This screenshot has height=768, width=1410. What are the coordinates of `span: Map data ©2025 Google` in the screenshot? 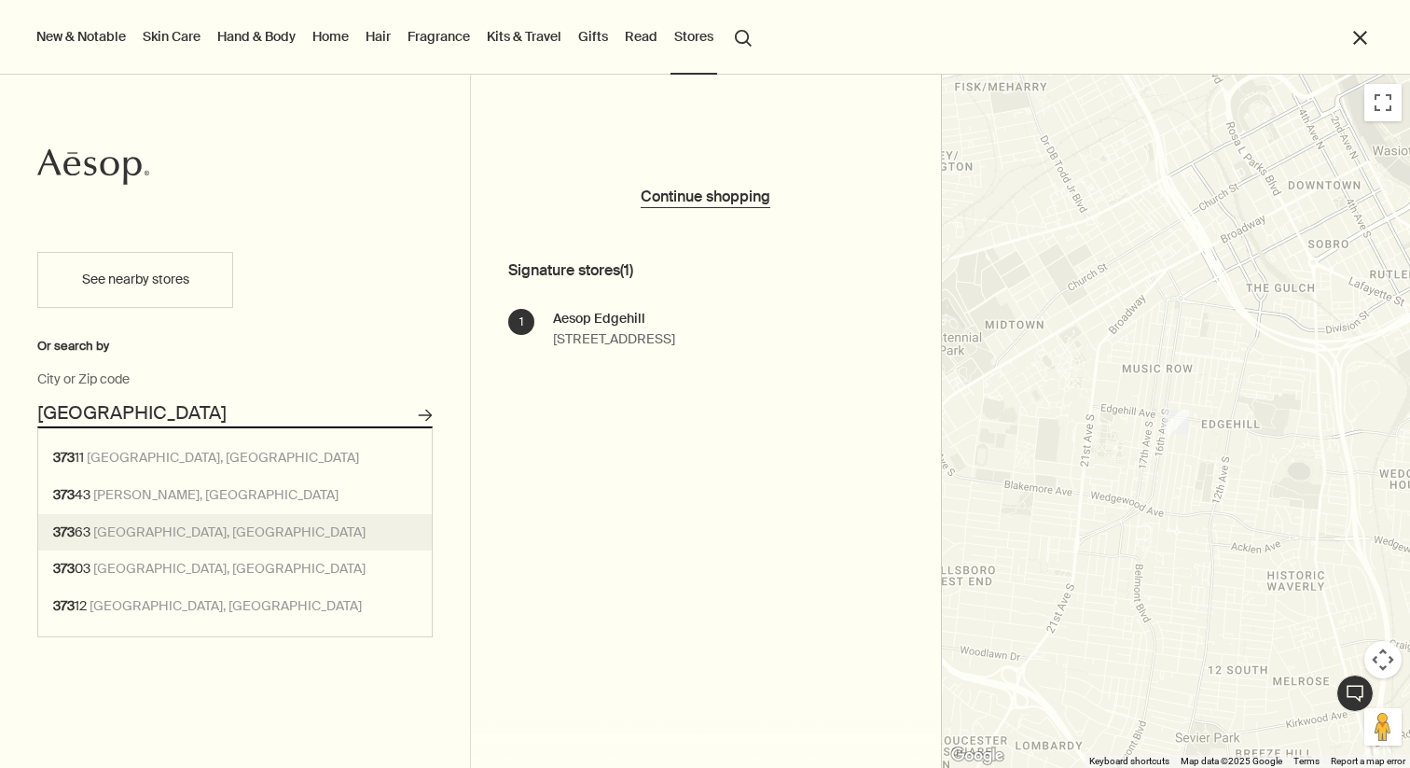 It's located at (1231, 760).